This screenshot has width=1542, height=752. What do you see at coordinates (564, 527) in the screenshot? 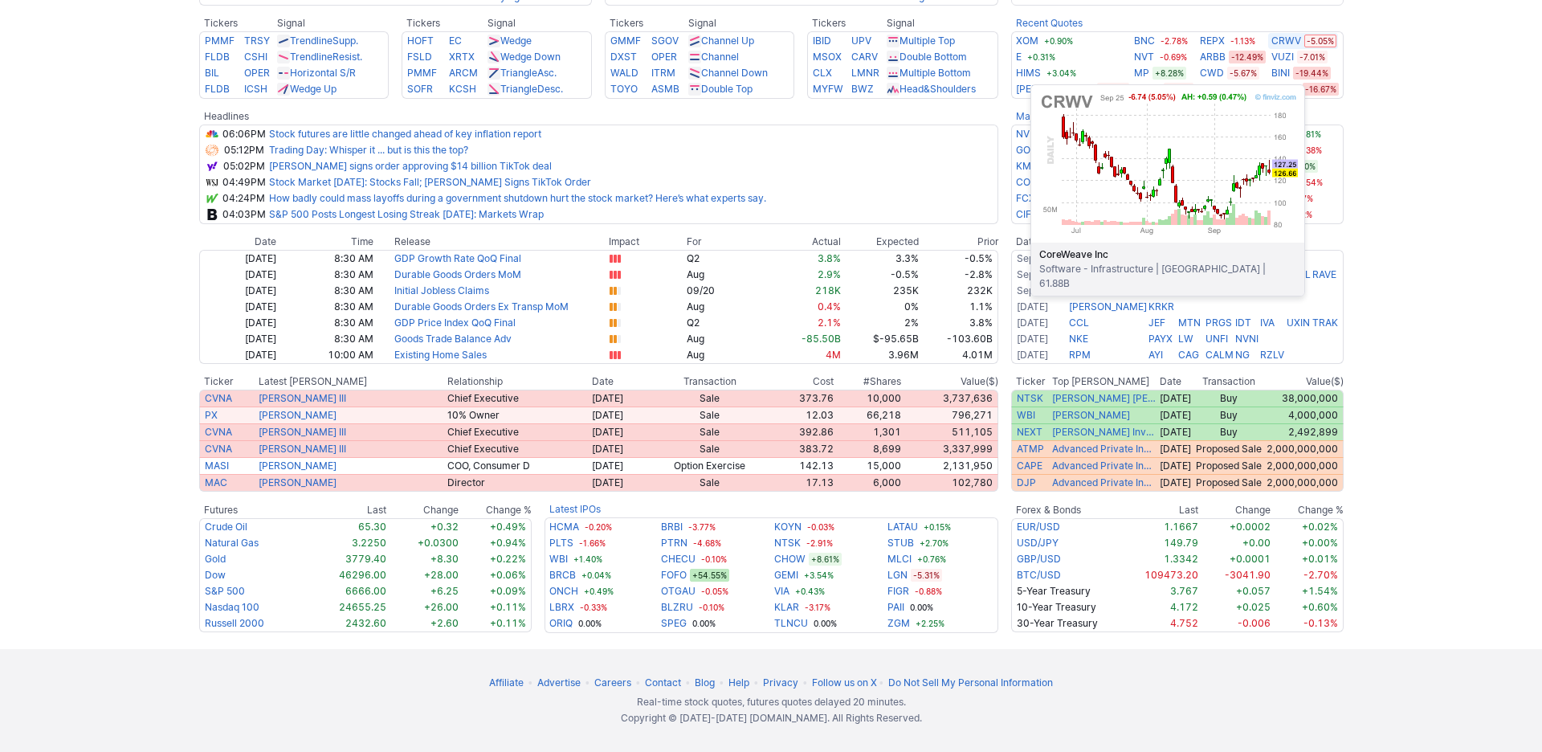
I see `a: HCMA` at bounding box center [564, 527].